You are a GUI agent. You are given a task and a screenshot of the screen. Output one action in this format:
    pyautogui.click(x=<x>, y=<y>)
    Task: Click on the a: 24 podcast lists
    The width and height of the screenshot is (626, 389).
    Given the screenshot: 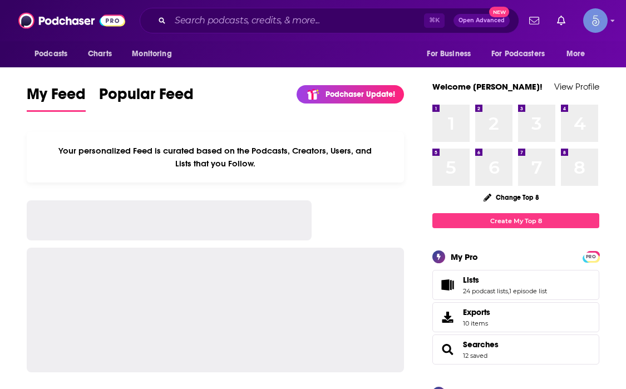 What is the action you would take?
    pyautogui.click(x=486, y=291)
    